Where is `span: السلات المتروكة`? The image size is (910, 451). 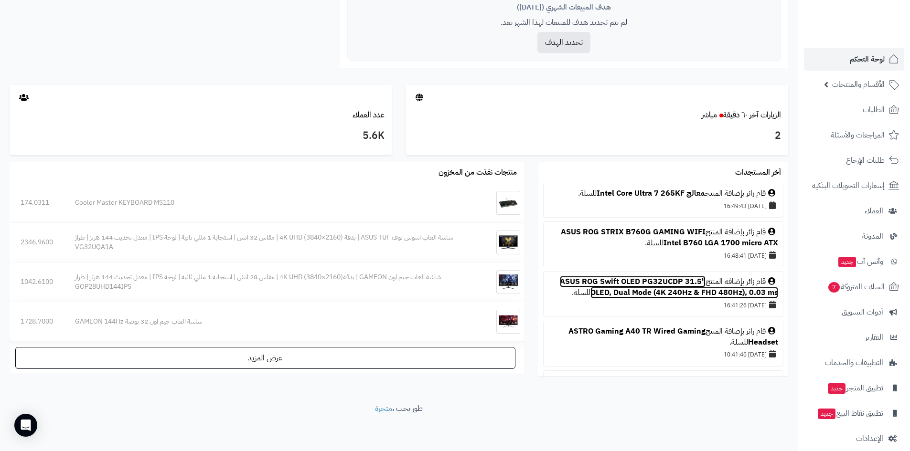
span: السلات المتروكة is located at coordinates (856, 287).